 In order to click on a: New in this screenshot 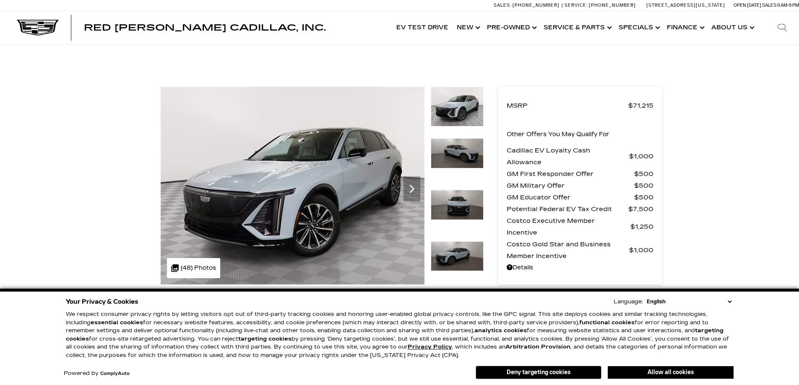, I will do `click(467, 28)`.